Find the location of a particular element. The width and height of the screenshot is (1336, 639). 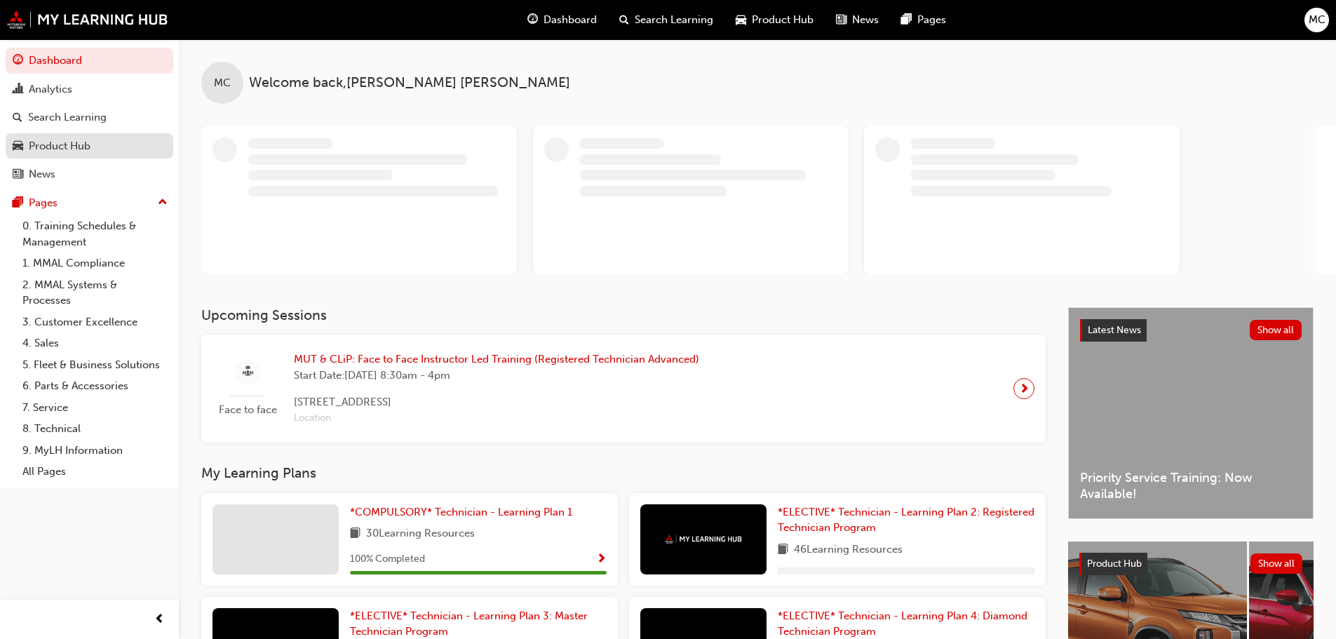

button: Pages is located at coordinates (89, 203).